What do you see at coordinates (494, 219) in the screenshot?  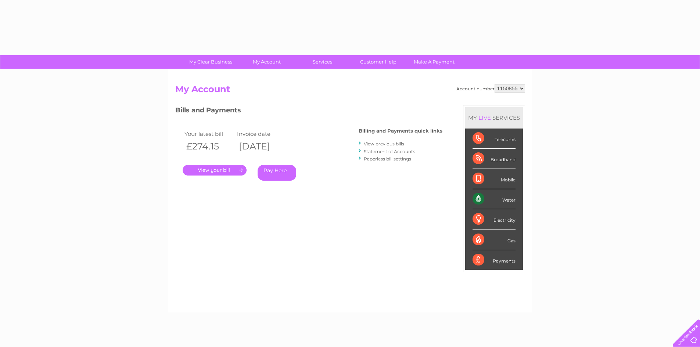 I see `div: Electricity` at bounding box center [494, 219].